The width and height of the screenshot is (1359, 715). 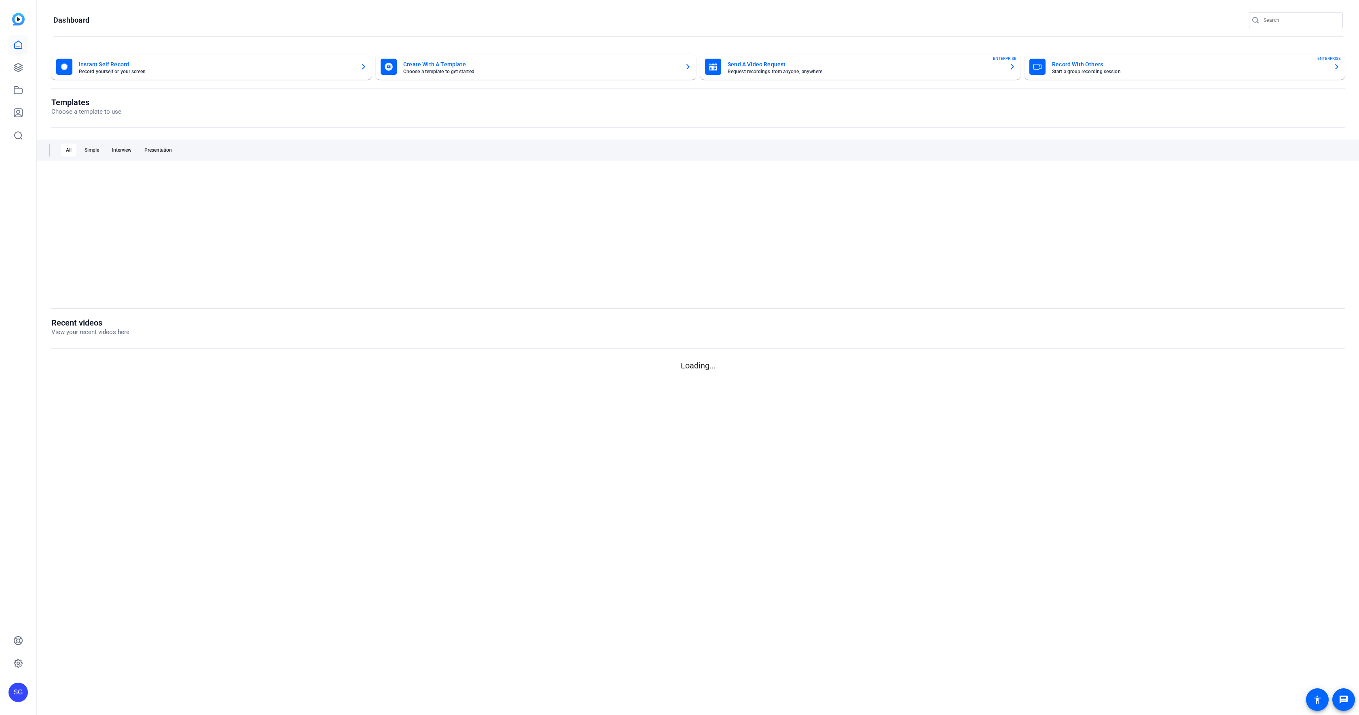 What do you see at coordinates (1190, 72) in the screenshot?
I see `mat-card-subtitle: Start a group recording session` at bounding box center [1190, 72].